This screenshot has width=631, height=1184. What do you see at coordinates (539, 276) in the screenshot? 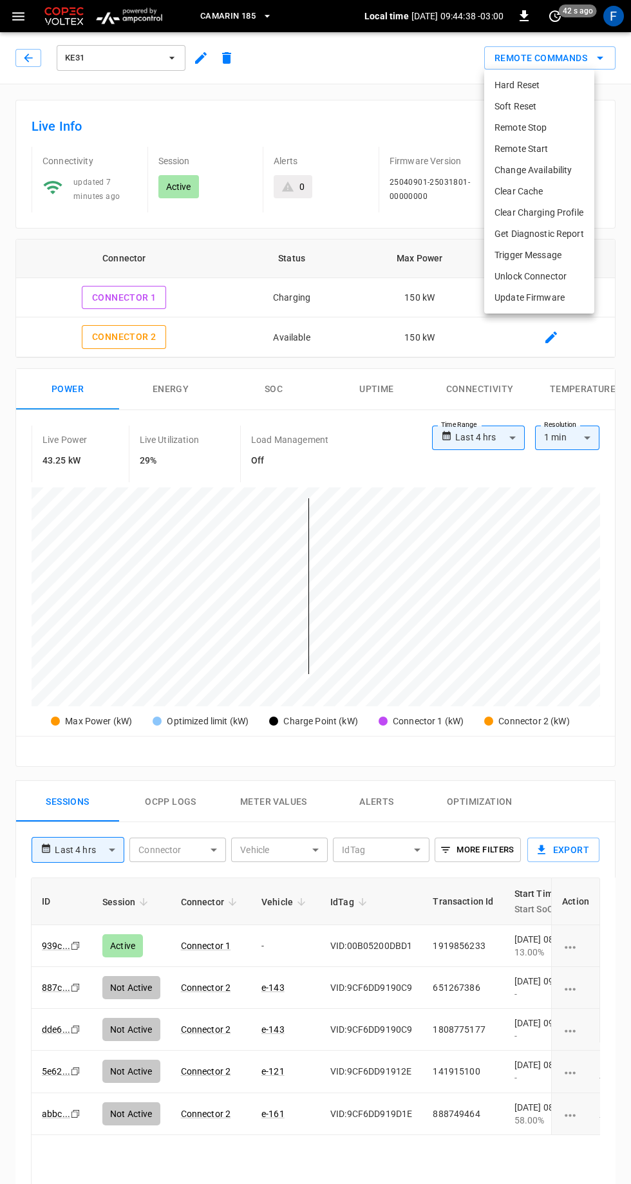
I see `li: Unlock Connector` at bounding box center [539, 276].